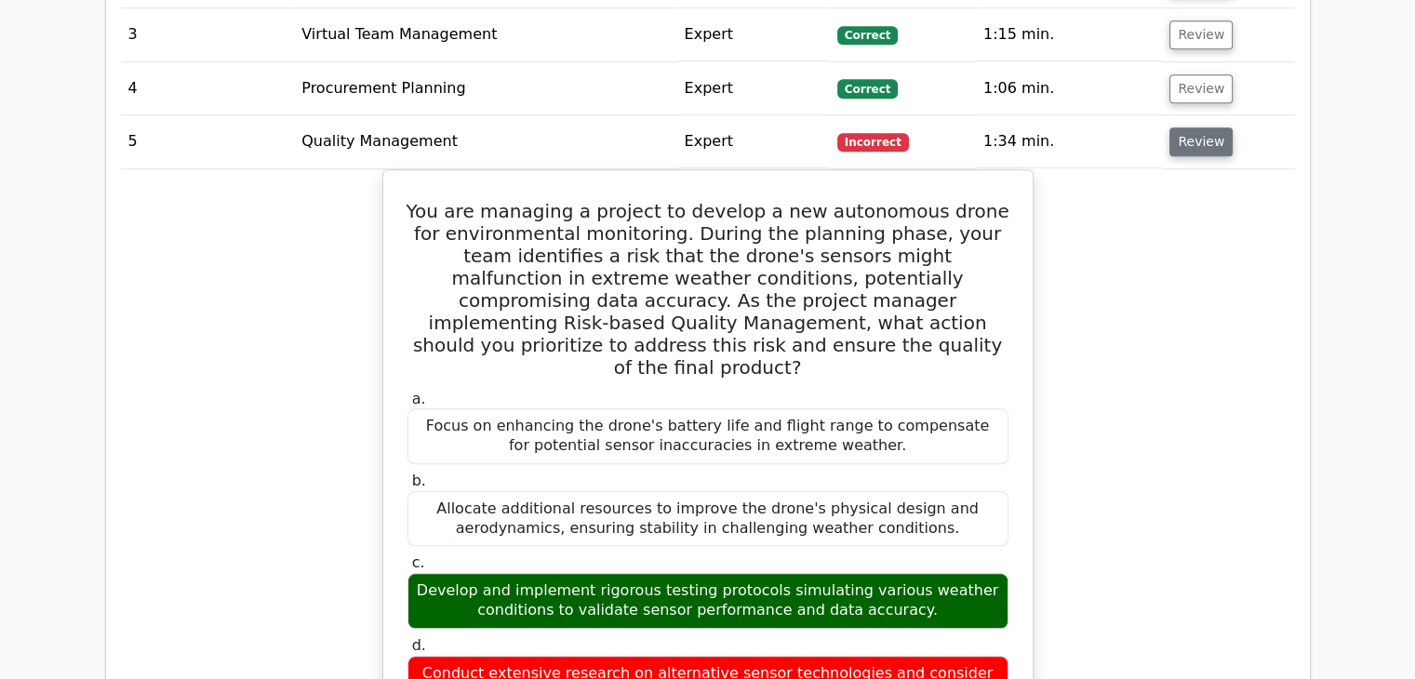 The image size is (1415, 679). I want to click on td: 1:06 min., so click(1069, 88).